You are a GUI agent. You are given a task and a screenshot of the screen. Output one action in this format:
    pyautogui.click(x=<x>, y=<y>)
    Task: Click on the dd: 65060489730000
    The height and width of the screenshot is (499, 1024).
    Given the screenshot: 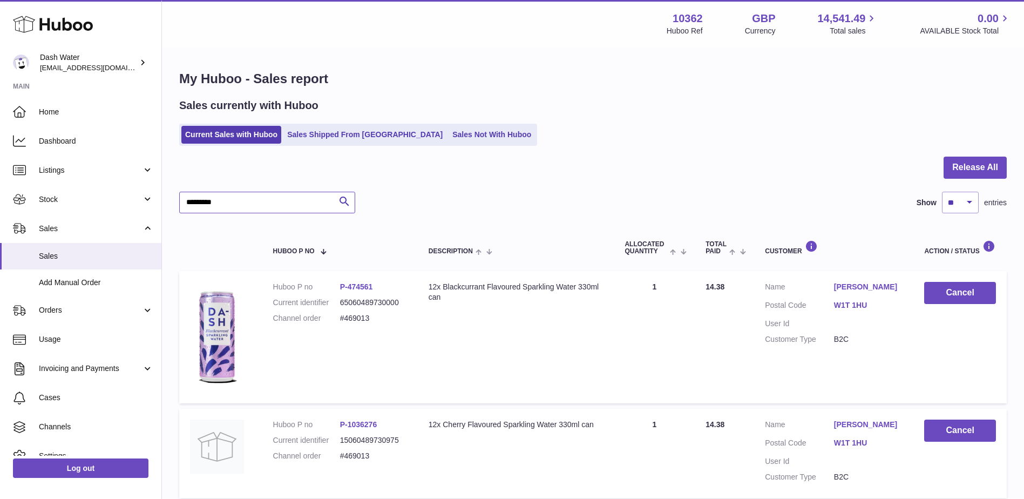 What is the action you would take?
    pyautogui.click(x=374, y=302)
    